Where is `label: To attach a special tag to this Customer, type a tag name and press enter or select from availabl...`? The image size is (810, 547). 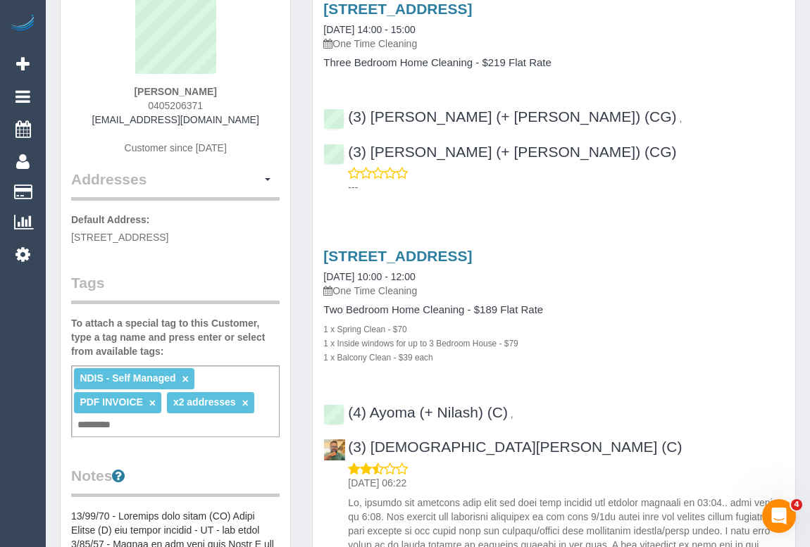 label: To attach a special tag to this Customer, type a tag name and press enter or select from availabl... is located at coordinates (175, 337).